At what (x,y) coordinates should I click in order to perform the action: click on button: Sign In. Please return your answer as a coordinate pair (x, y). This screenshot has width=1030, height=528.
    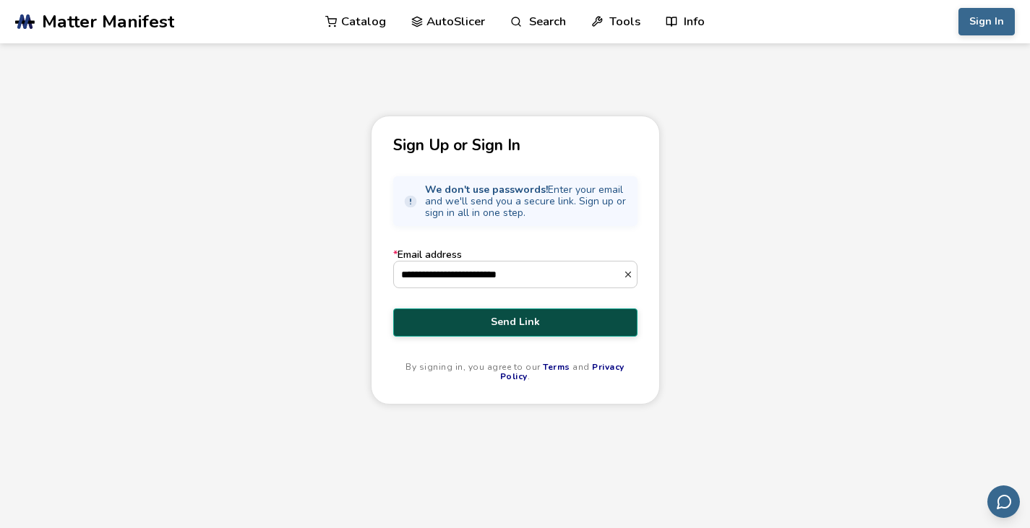
    Looking at the image, I should click on (987, 22).